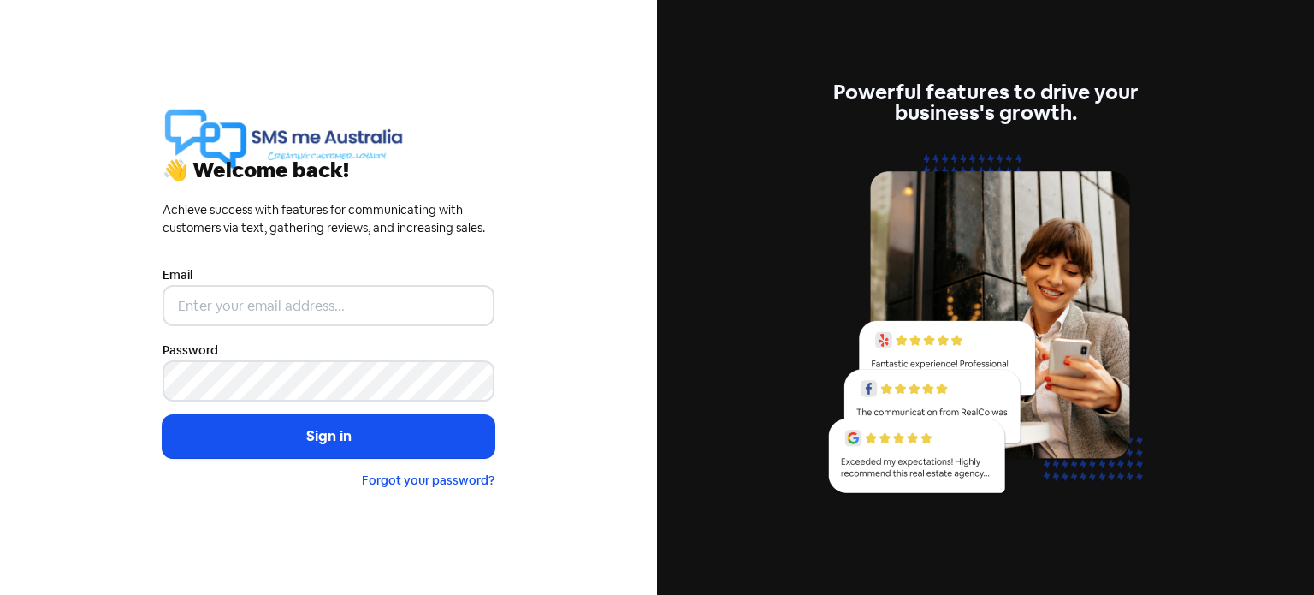  I want to click on button: Sign in, so click(329, 436).